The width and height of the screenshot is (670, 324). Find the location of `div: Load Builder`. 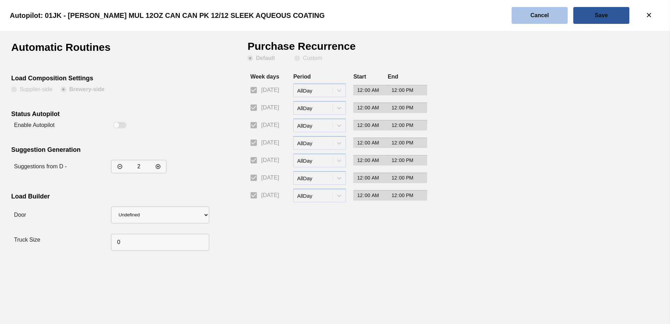

div: Load Builder is located at coordinates (108, 197).